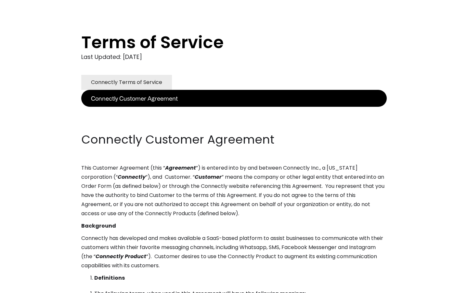  Describe the element at coordinates (134, 98) in the screenshot. I see `div: Connectly Customer Agreement` at that location.